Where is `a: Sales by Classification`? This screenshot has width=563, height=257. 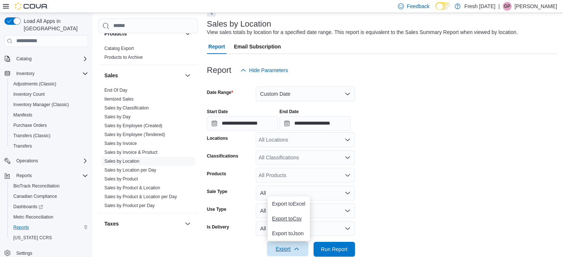
a: Sales by Classification is located at coordinates (127, 108).